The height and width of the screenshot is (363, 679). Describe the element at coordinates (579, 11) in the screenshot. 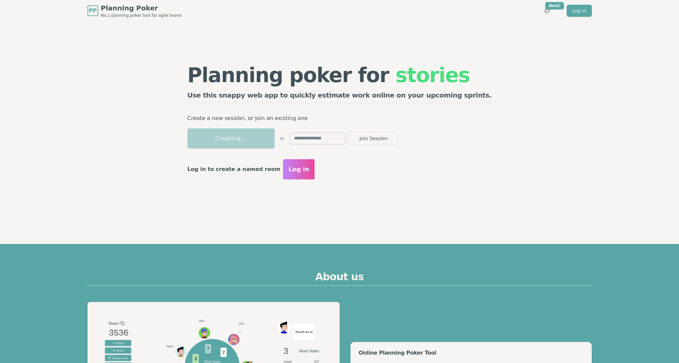

I see `a: Log in` at that location.